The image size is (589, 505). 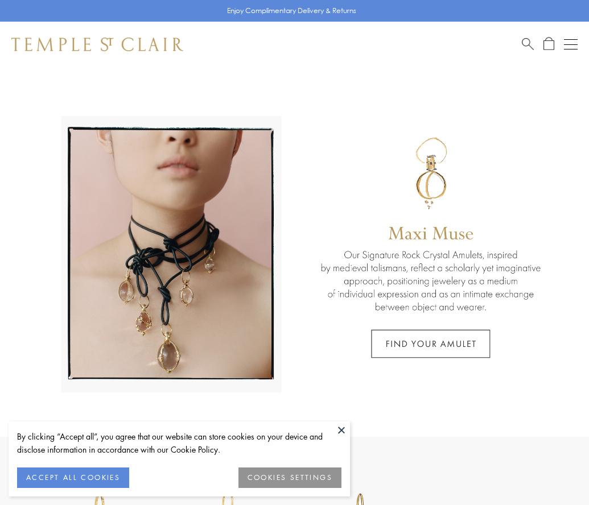 I want to click on a: Search, so click(x=527, y=44).